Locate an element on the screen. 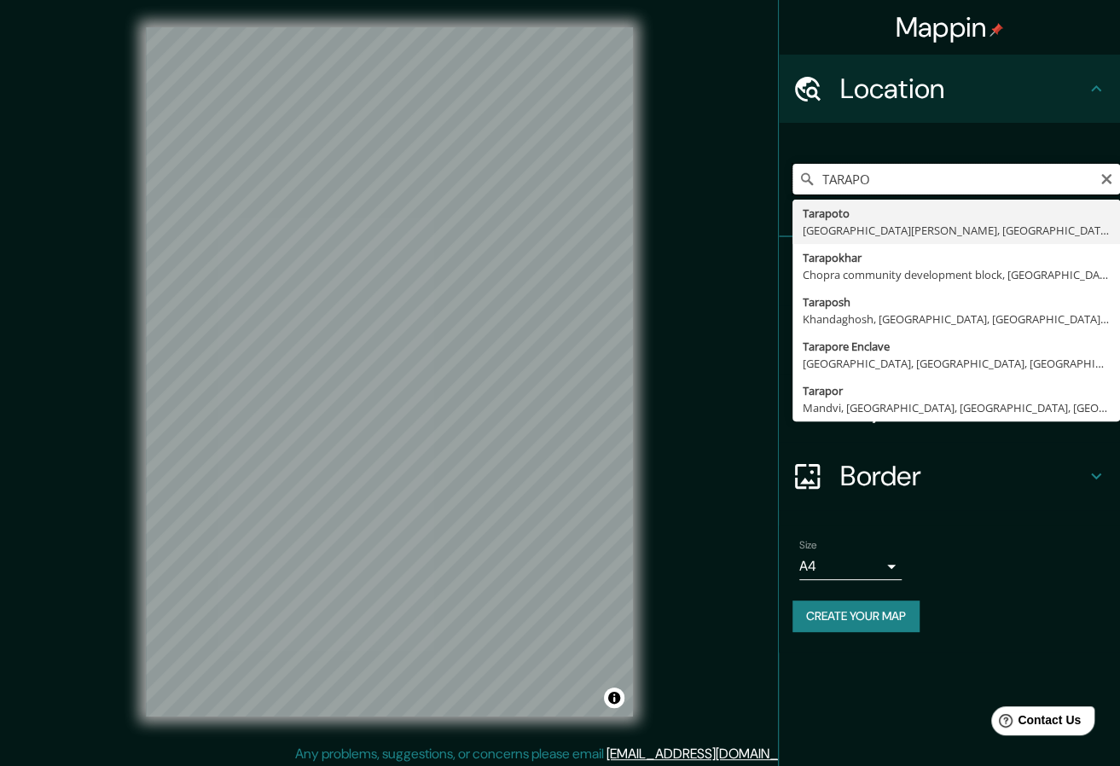 The height and width of the screenshot is (766, 1120). button: Clear is located at coordinates (1107, 177).